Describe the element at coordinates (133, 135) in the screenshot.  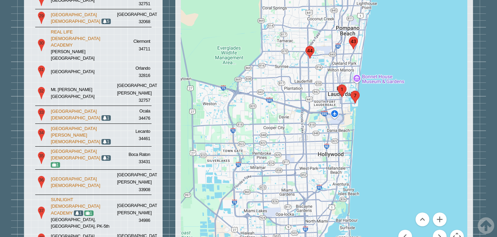
I see `p: Lecanto 34461` at that location.